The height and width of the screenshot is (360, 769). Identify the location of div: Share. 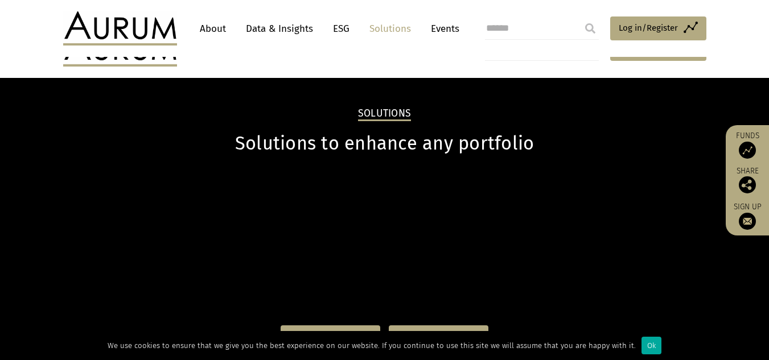
(747, 180).